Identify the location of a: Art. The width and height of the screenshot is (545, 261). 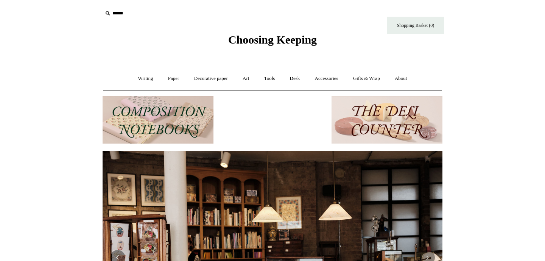
(246, 78).